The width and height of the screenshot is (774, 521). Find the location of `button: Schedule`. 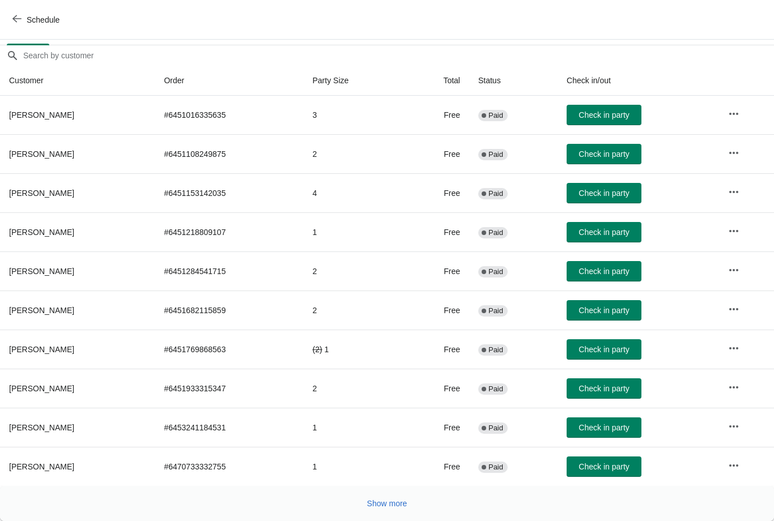

button: Schedule is located at coordinates (37, 20).